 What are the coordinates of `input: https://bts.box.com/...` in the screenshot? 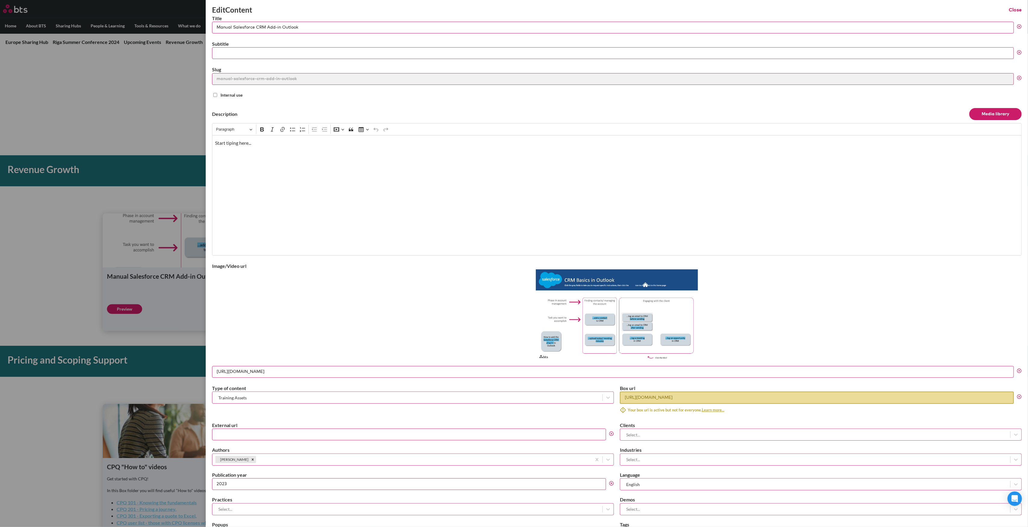 It's located at (817, 398).